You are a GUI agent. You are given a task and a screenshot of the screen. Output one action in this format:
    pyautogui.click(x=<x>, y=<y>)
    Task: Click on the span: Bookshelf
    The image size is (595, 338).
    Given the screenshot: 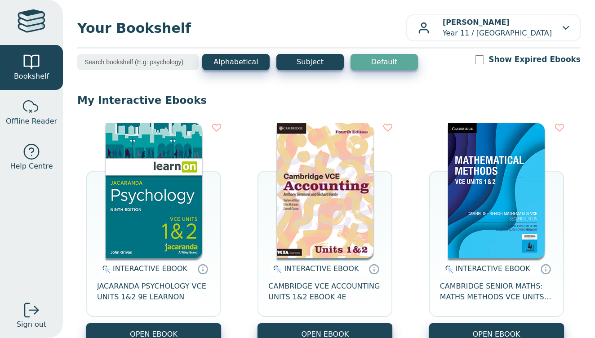 What is the action you would take?
    pyautogui.click(x=31, y=76)
    